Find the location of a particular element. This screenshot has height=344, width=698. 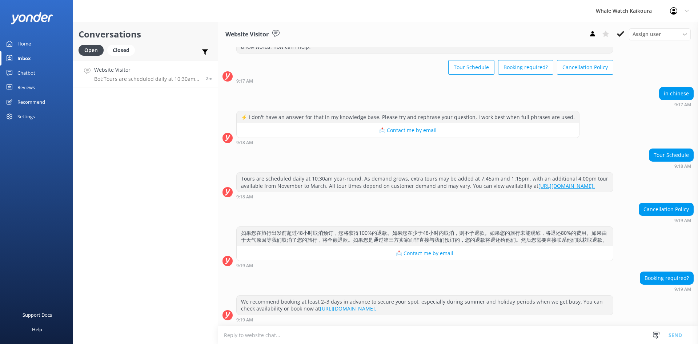

div: Help is located at coordinates (37, 329).